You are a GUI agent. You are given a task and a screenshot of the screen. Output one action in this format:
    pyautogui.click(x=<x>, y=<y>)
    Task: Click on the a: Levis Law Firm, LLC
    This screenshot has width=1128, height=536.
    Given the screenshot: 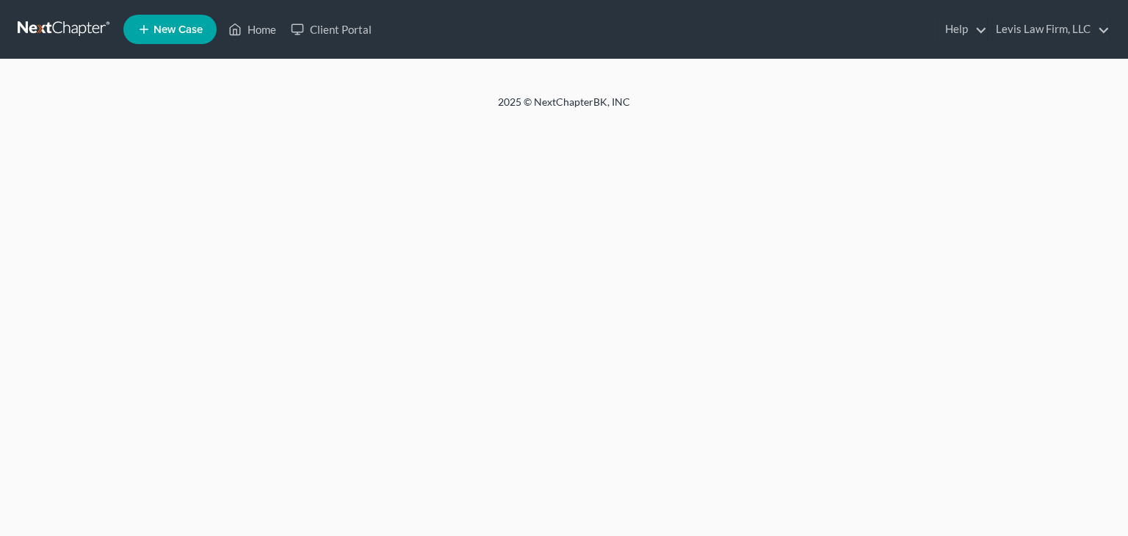 What is the action you would take?
    pyautogui.click(x=1048, y=29)
    